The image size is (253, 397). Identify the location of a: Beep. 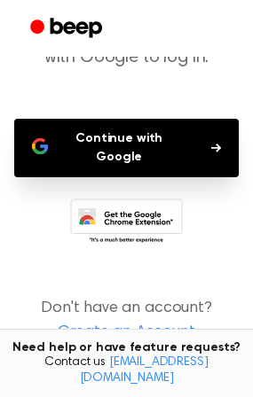
(67, 28).